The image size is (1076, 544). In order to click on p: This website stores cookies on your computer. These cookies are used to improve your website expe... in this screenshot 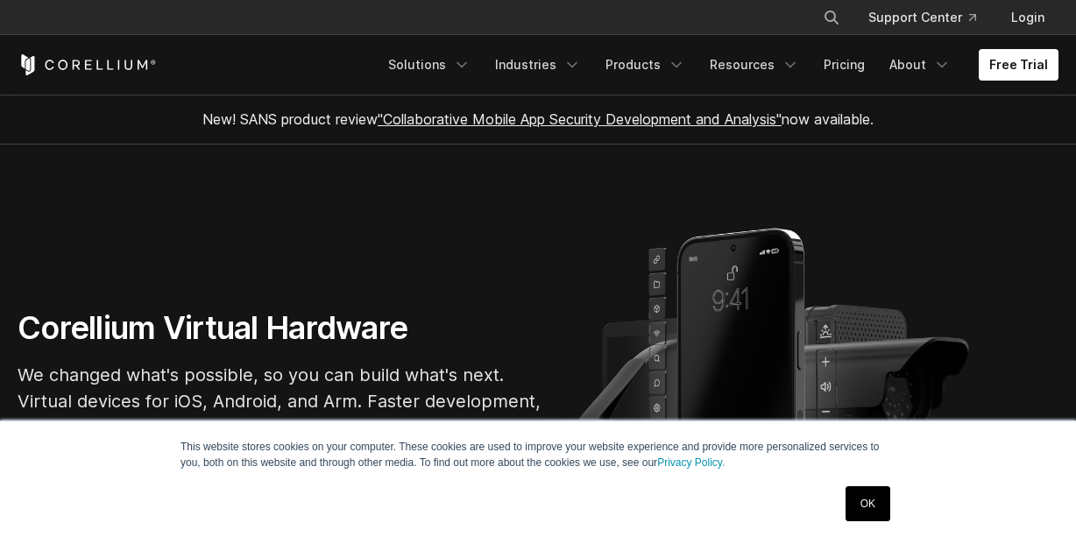, I will do `click(538, 455)`.